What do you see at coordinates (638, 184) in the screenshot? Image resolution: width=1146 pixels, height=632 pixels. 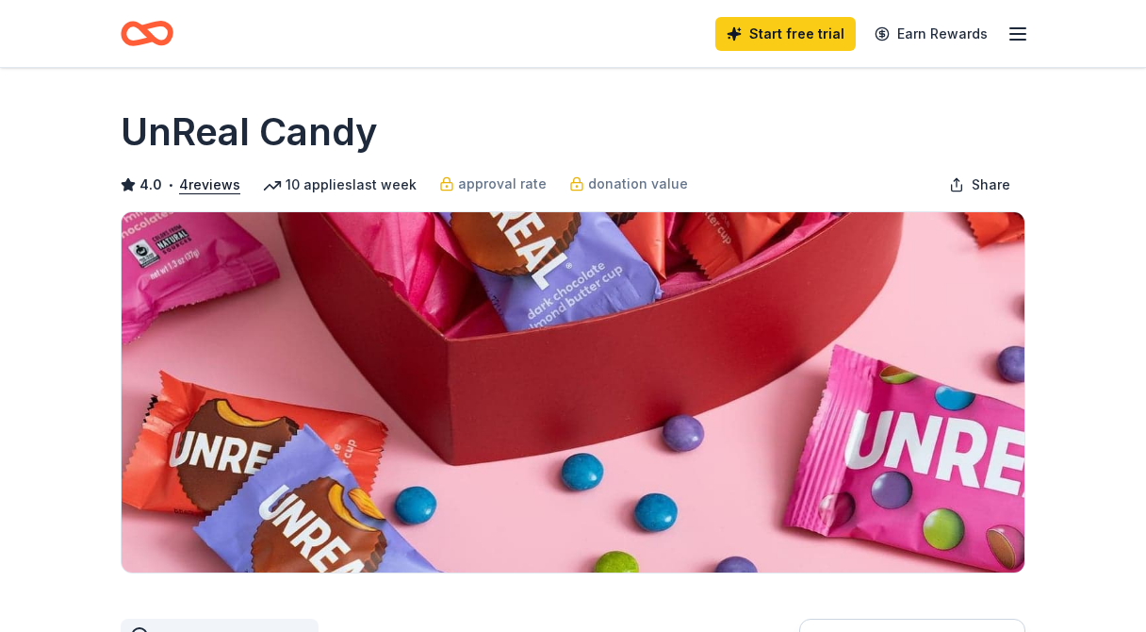 I see `span: donation value` at bounding box center [638, 184].